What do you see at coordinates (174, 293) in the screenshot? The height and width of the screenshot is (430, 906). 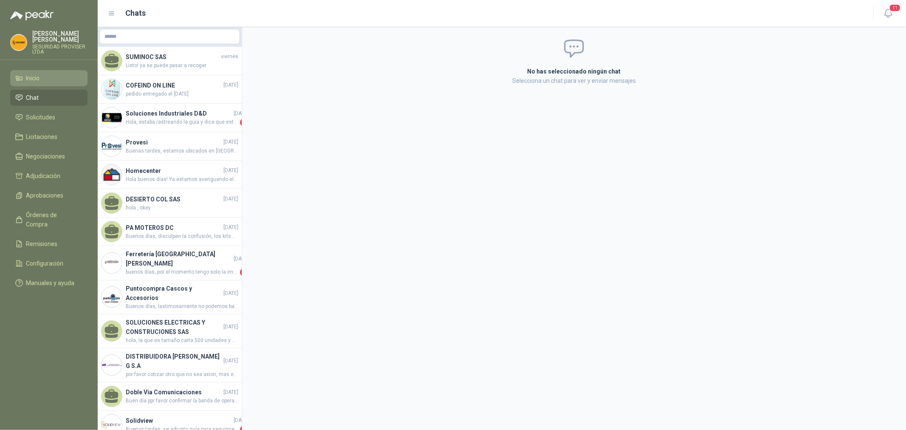 I see `h4: Puntocompra Cascos y Accesorios` at bounding box center [174, 293].